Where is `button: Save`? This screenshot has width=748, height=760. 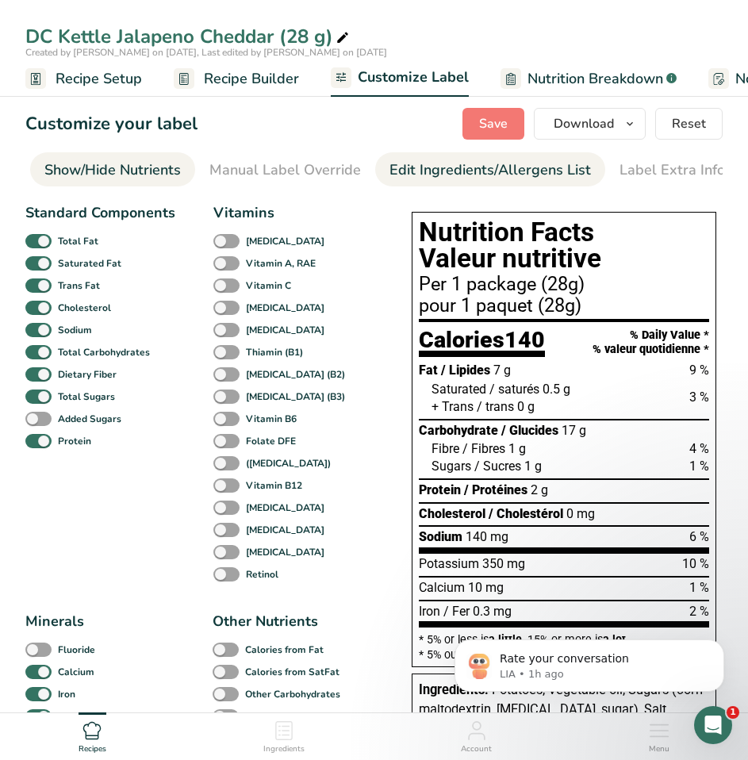 button: Save is located at coordinates (494, 124).